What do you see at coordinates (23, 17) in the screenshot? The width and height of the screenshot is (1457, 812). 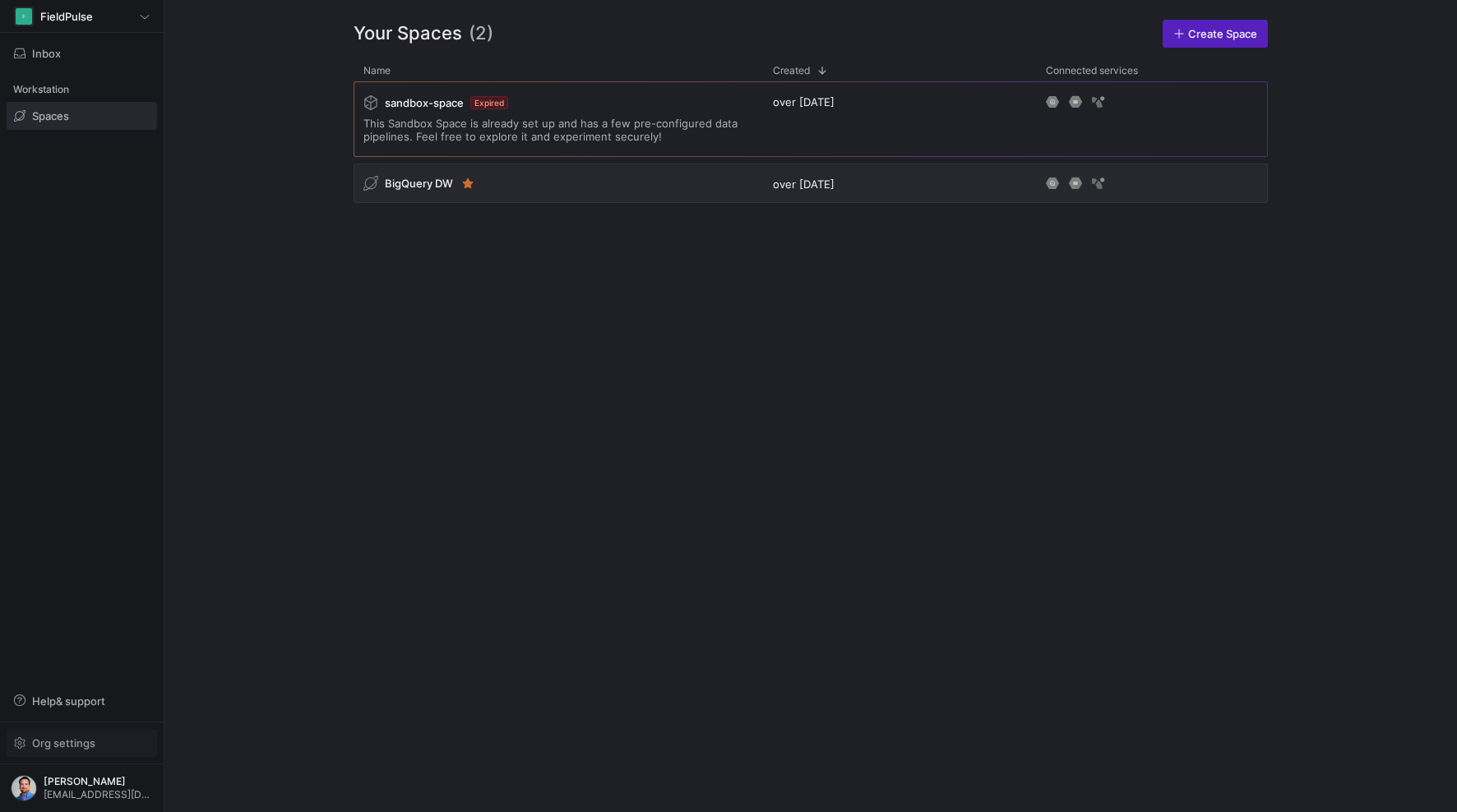 I see `div: F` at bounding box center [23, 17].